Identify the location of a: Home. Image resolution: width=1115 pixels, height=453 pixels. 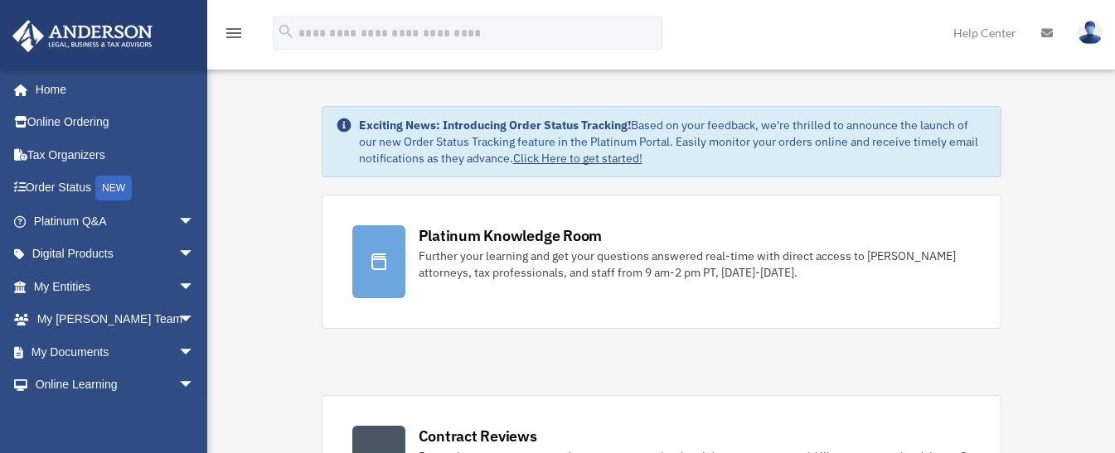
(111, 90).